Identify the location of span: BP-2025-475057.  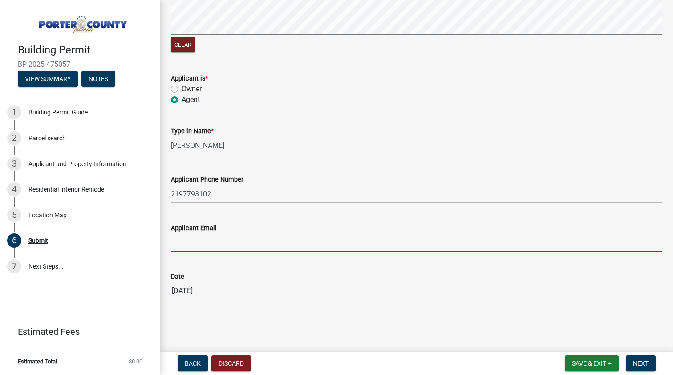
(80, 64).